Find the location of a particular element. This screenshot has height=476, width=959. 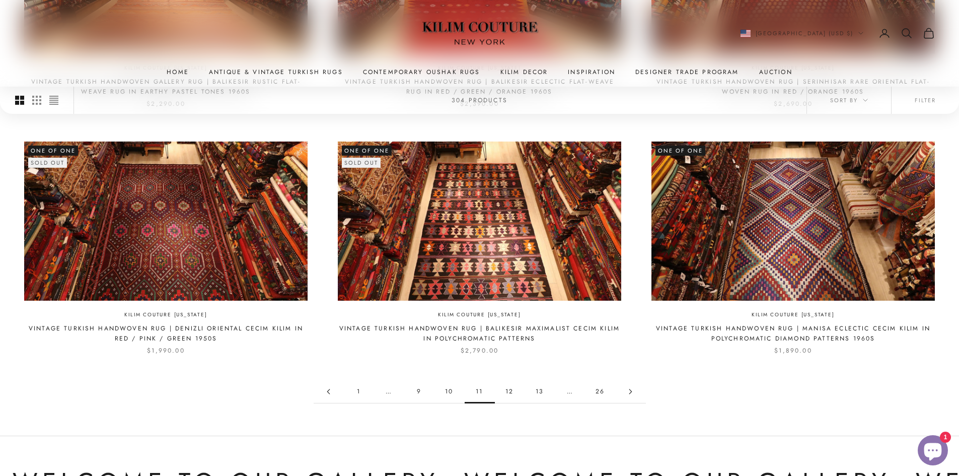

img: United States is located at coordinates (745, 33).